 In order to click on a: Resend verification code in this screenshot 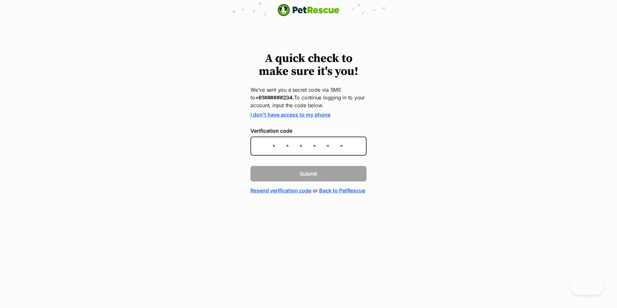, I will do `click(281, 190)`.